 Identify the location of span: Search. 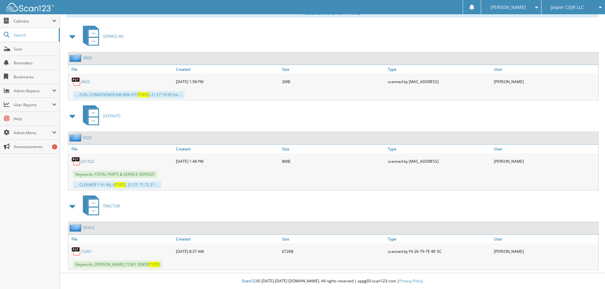
(35, 35).